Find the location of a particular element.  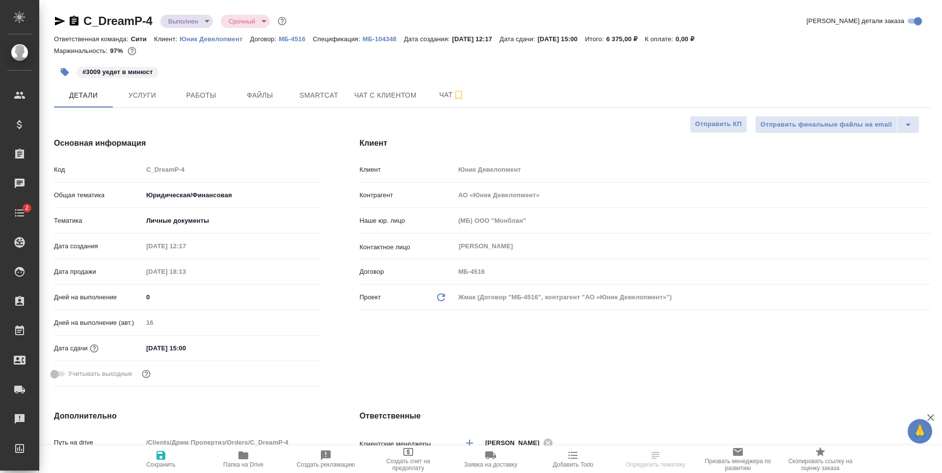

p: Договор: is located at coordinates (264, 39).